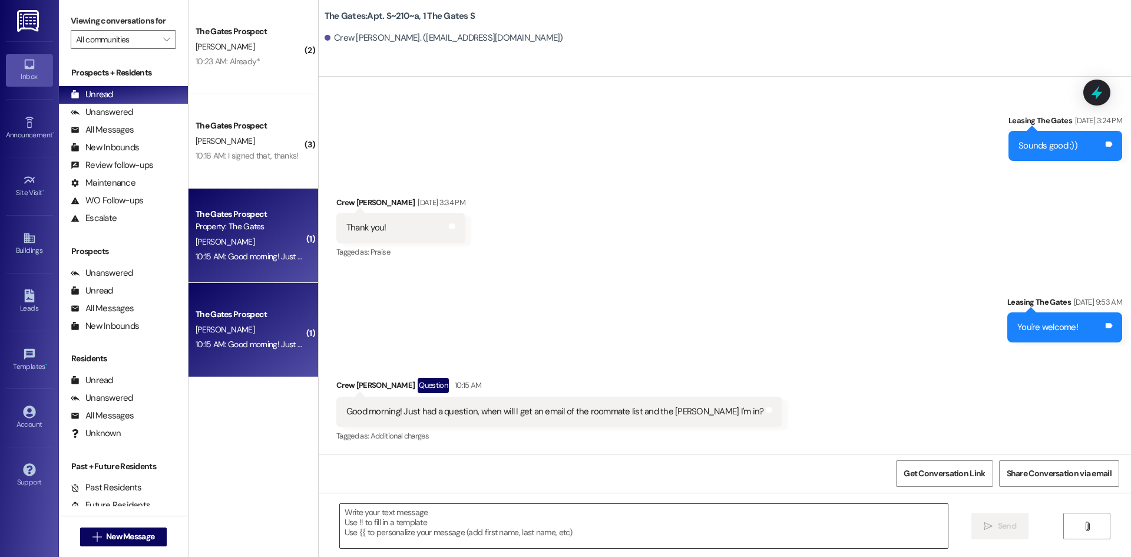  What do you see at coordinates (29, 186) in the screenshot?
I see `a: Site Visit •` at bounding box center [29, 186].